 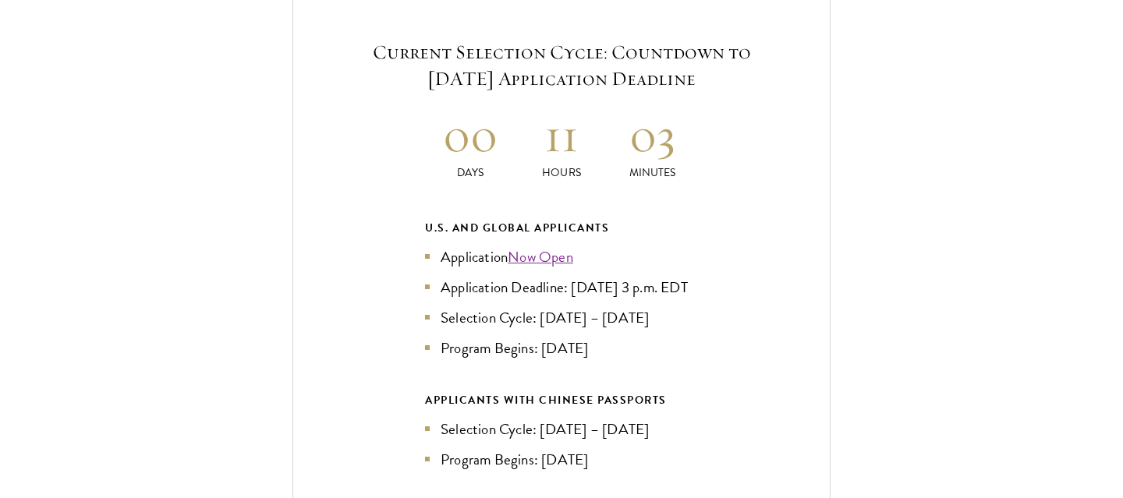 I want to click on h2: 00, so click(x=470, y=135).